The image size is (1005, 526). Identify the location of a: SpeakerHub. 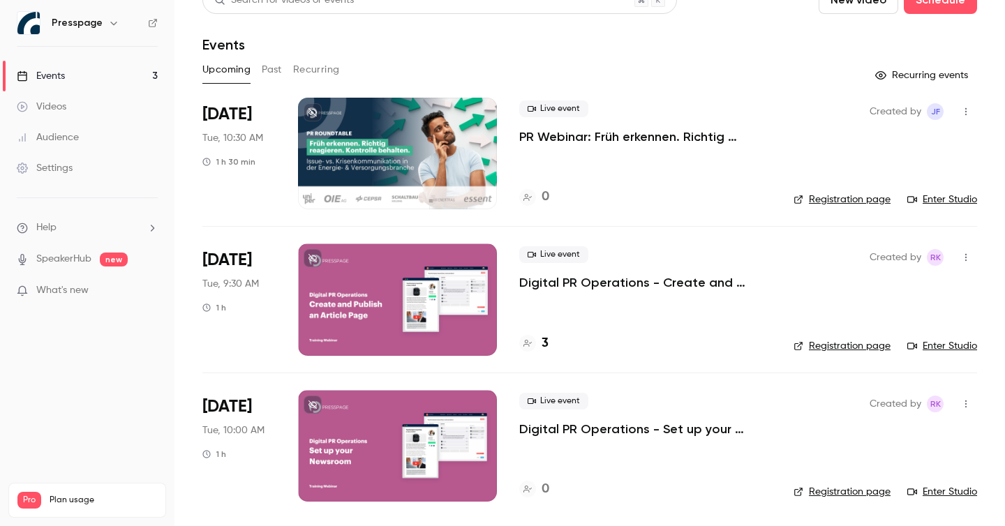
(63, 259).